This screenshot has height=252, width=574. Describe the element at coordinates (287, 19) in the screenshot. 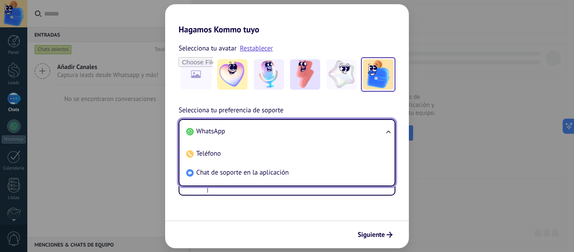

I see `h2: Hagamos Kommo tuyo` at that location.